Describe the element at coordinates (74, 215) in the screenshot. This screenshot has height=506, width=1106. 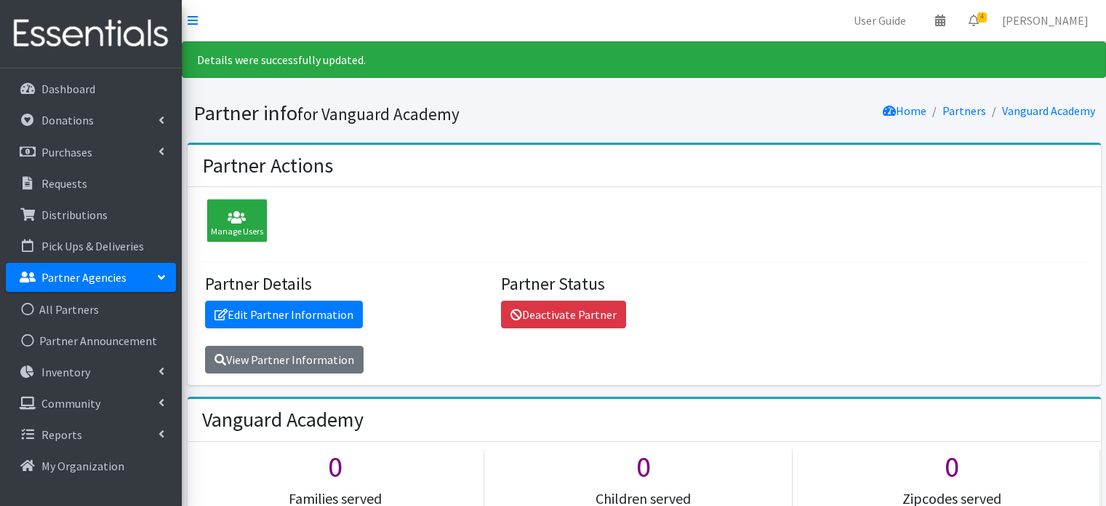
I see `p: Distributions` at that location.